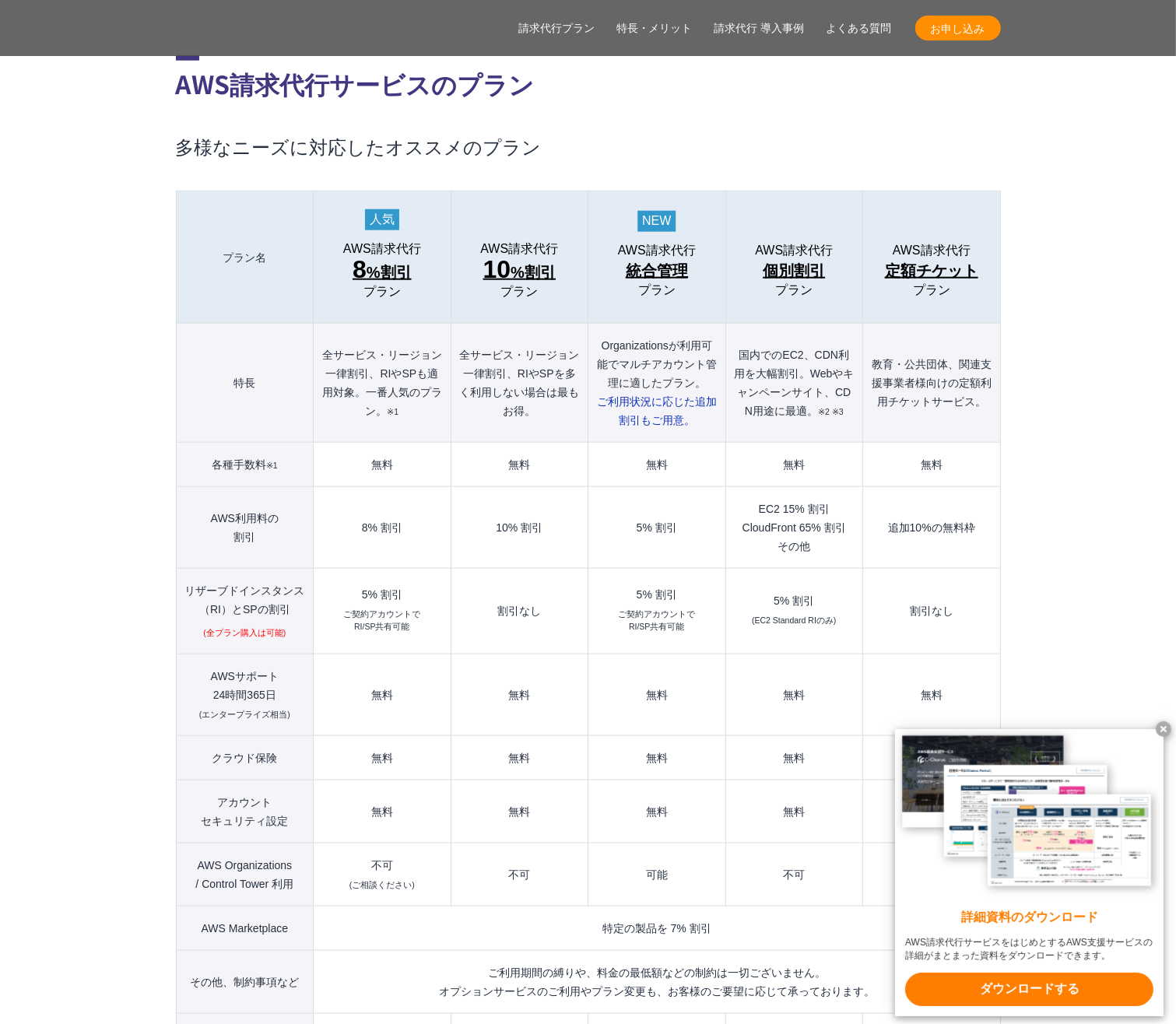  Describe the element at coordinates (244, 874) in the screenshot. I see `th: AWS Organizations / Control Tower 利用` at that location.